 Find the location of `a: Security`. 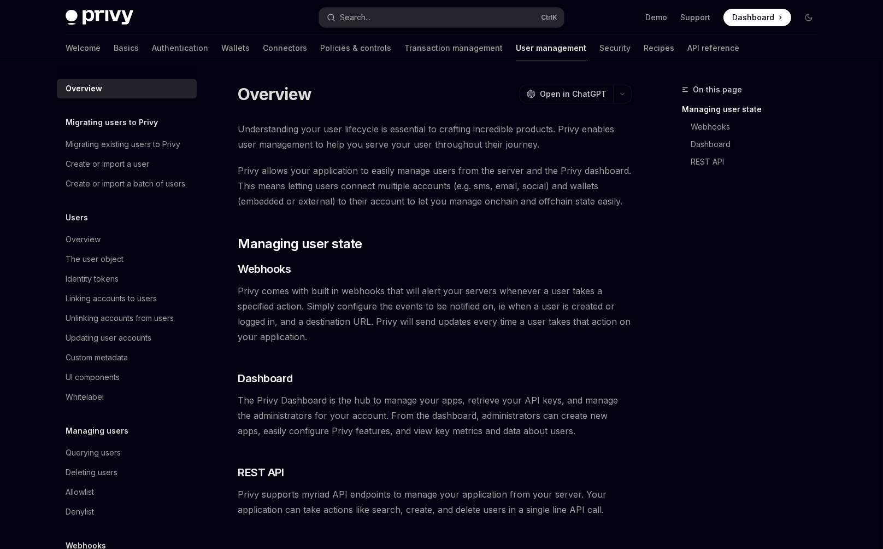

a: Security is located at coordinates (615, 48).